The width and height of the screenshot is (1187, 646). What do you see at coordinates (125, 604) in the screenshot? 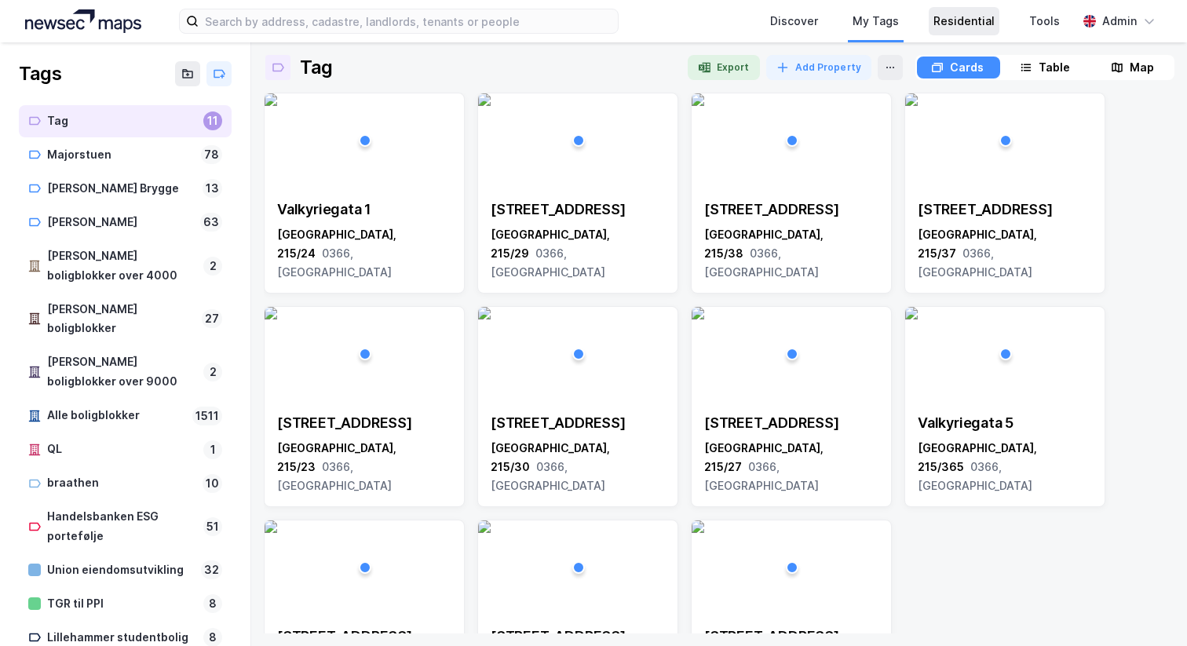
I see `a: TGR til PPI8` at bounding box center [125, 604].